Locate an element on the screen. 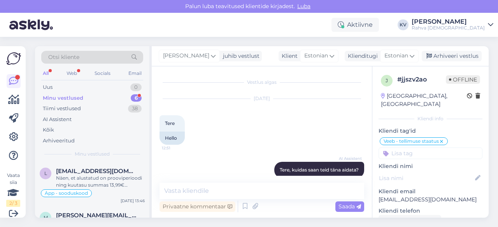 Image resolution: width=498 pixels, height=227 pixels. div: 0 is located at coordinates (136, 87).